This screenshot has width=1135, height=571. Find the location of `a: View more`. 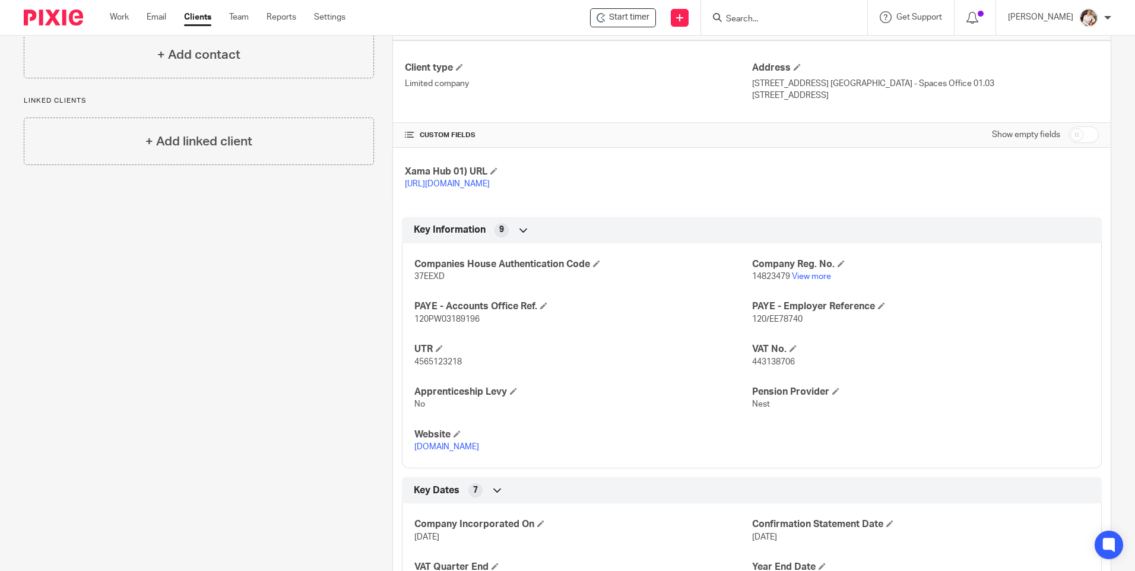

a: View more is located at coordinates (812, 277).